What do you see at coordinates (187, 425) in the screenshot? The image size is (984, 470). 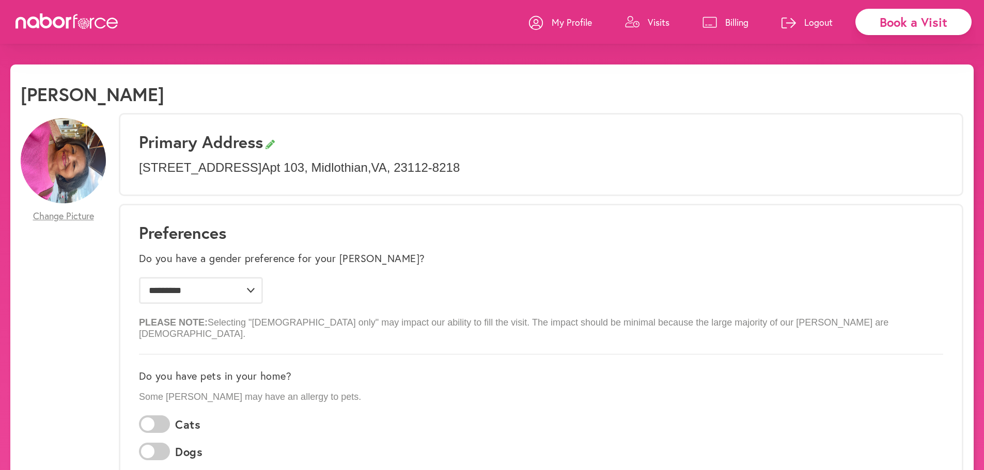 I see `label: Cats` at bounding box center [187, 425].